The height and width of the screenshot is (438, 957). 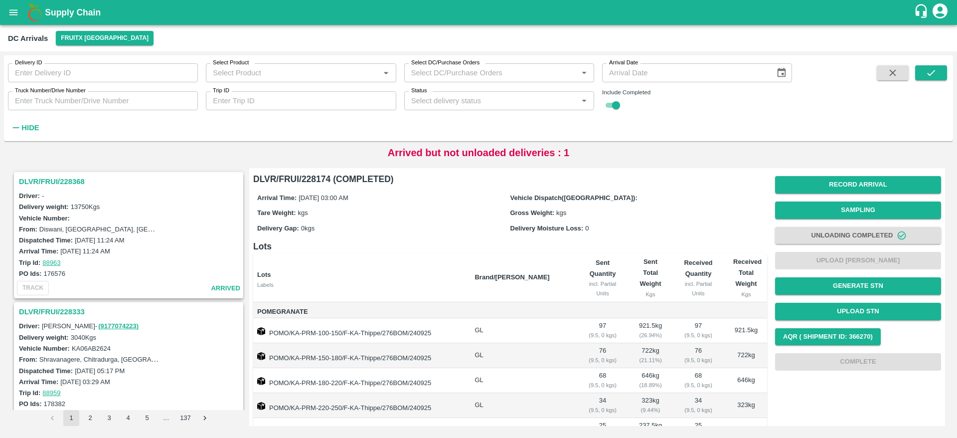 I want to click on b: Sent Total Weight, so click(x=651, y=273).